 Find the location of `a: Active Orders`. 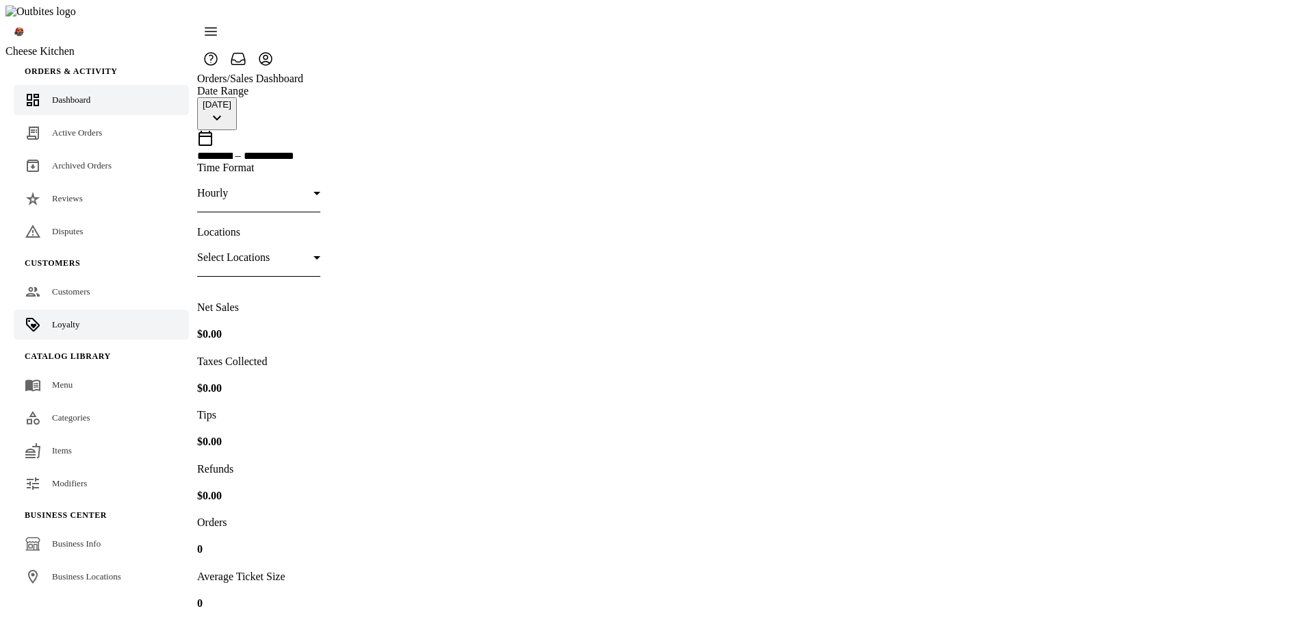

a: Active Orders is located at coordinates (101, 133).